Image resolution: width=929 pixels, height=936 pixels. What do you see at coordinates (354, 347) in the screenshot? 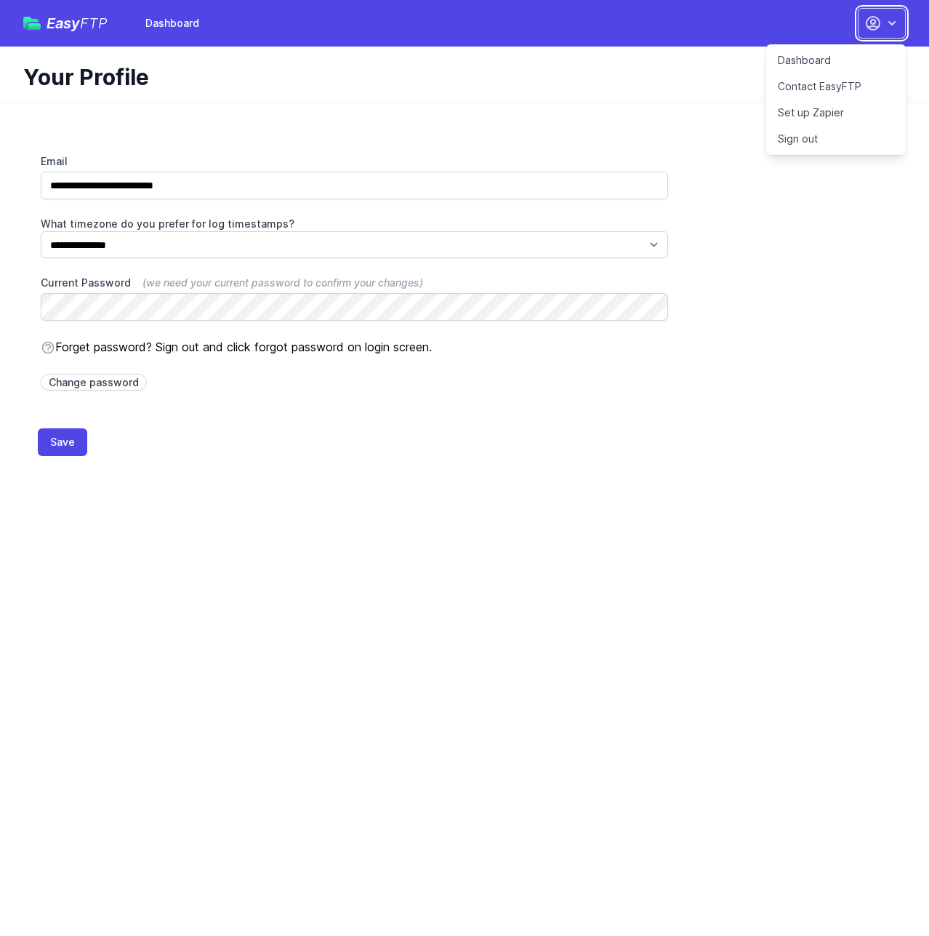
I see `p: Forget password? Sign out and click forgot password on login screen.` at bounding box center [354, 347].